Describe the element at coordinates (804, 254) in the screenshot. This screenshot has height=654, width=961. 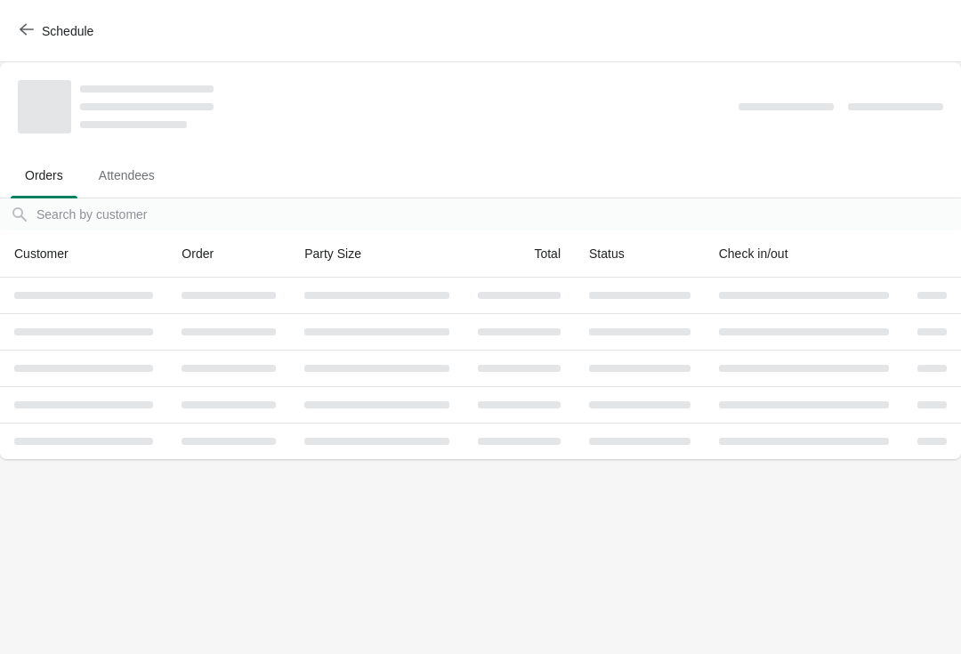
I see `th: Check in/out` at that location.